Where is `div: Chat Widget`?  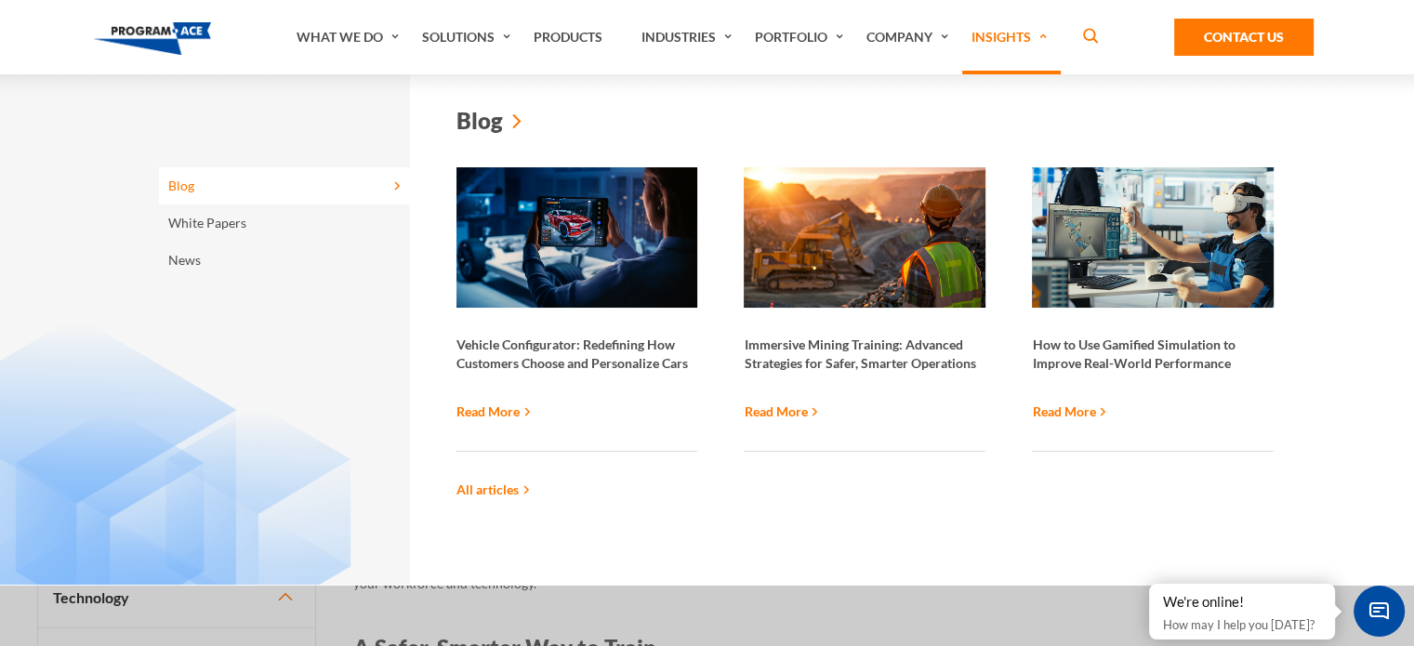
div: Chat Widget is located at coordinates (1379, 611).